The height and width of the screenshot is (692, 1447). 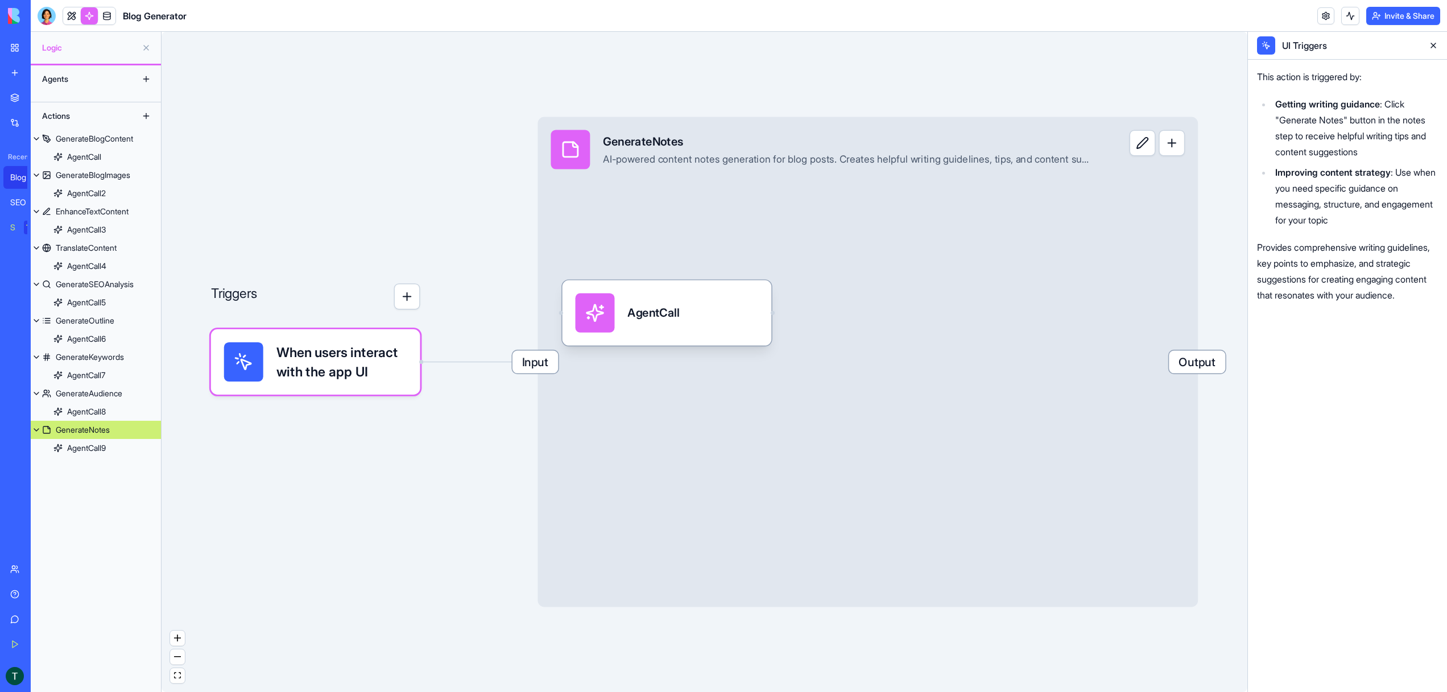 I want to click on strong: Getting writing guidance, so click(x=1328, y=104).